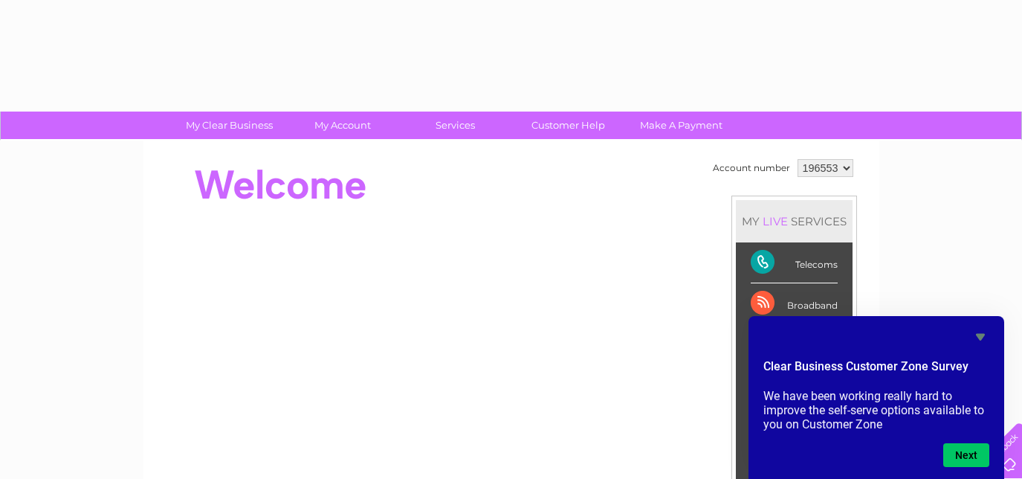  Describe the element at coordinates (342, 125) in the screenshot. I see `a: My Account` at that location.